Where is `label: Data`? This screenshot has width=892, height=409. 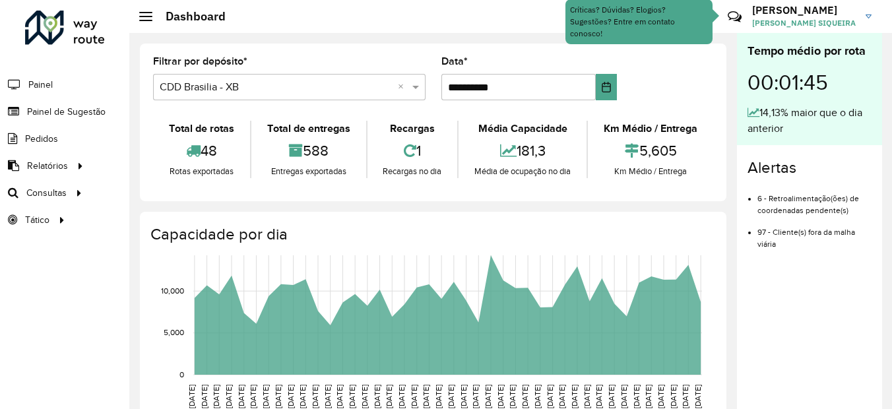
label: Data is located at coordinates (454, 61).